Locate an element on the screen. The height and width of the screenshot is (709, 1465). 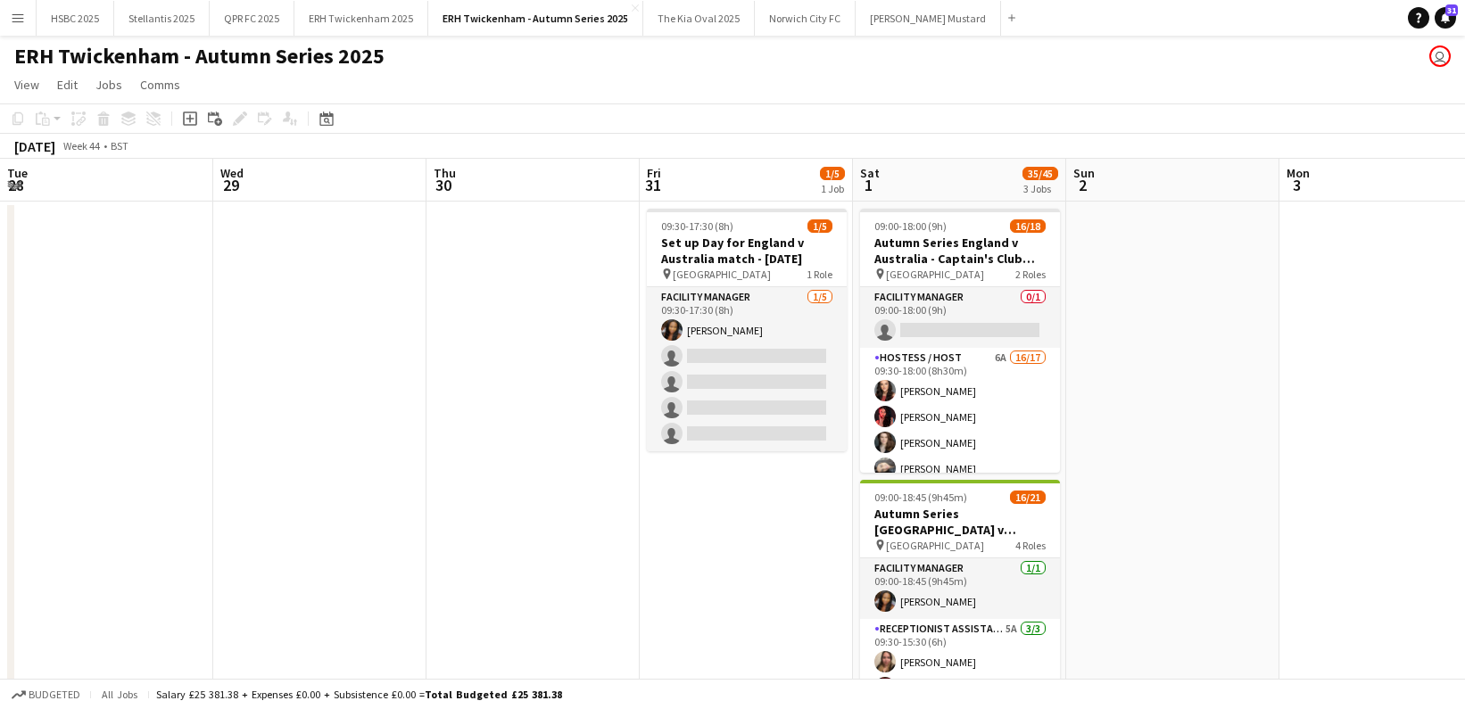
span: Fri is located at coordinates (654, 173).